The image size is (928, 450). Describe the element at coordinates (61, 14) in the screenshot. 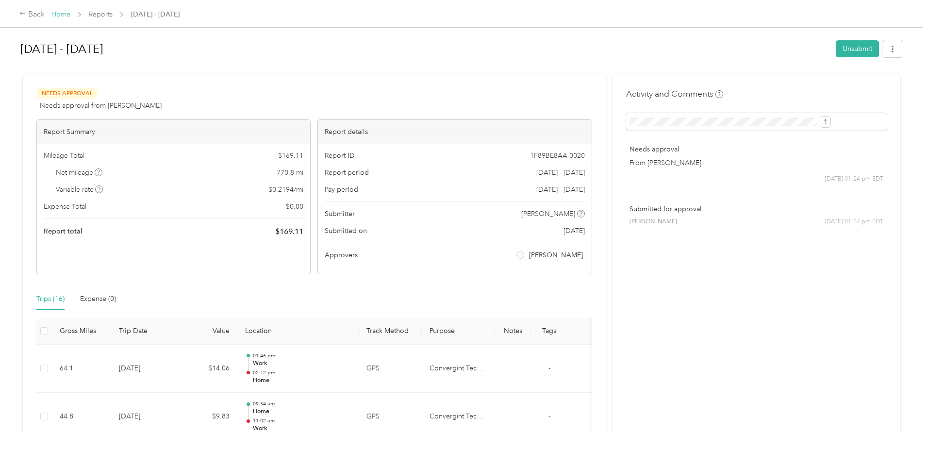

I see `a: Home` at that location.